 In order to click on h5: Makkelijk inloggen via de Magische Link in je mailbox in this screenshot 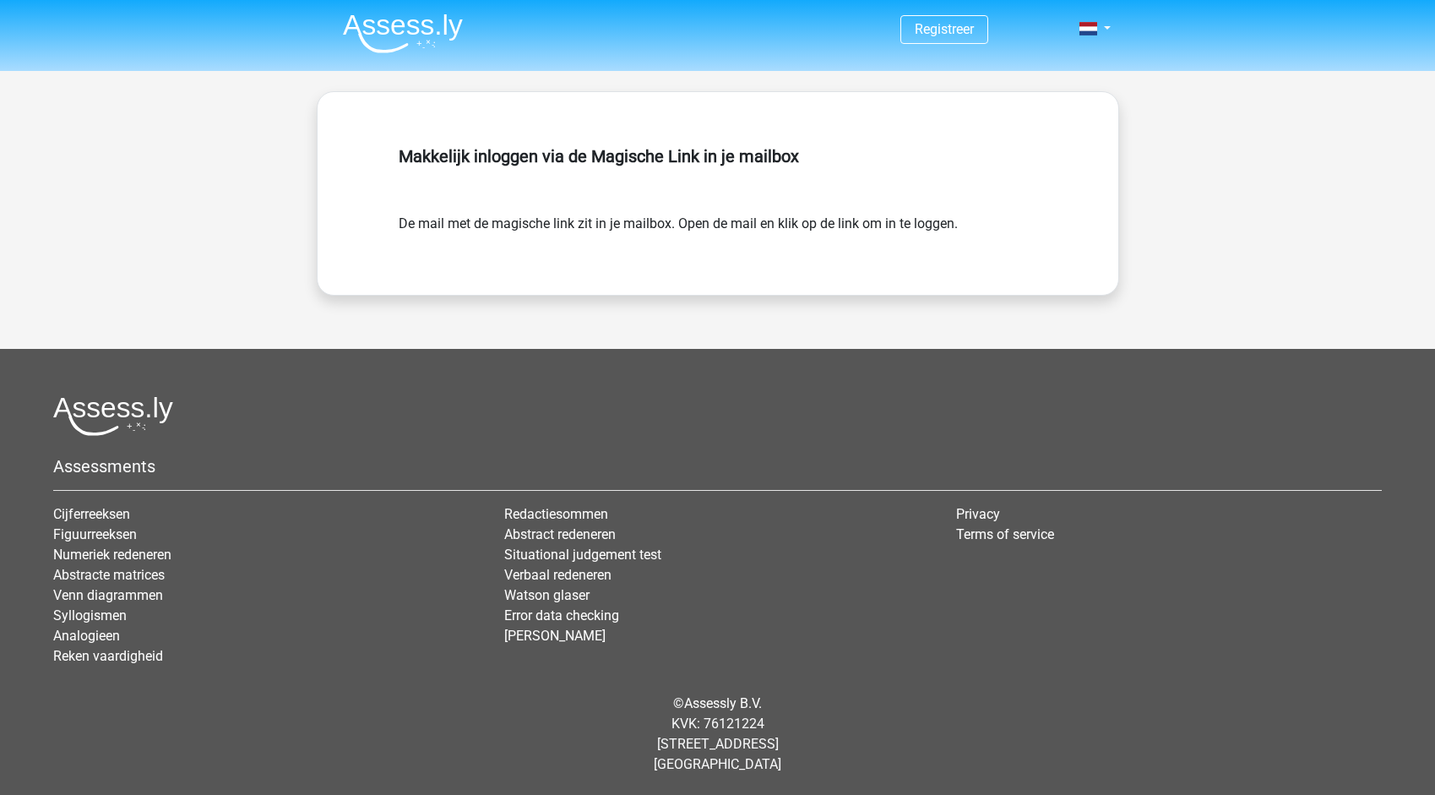, I will do `click(718, 156)`.